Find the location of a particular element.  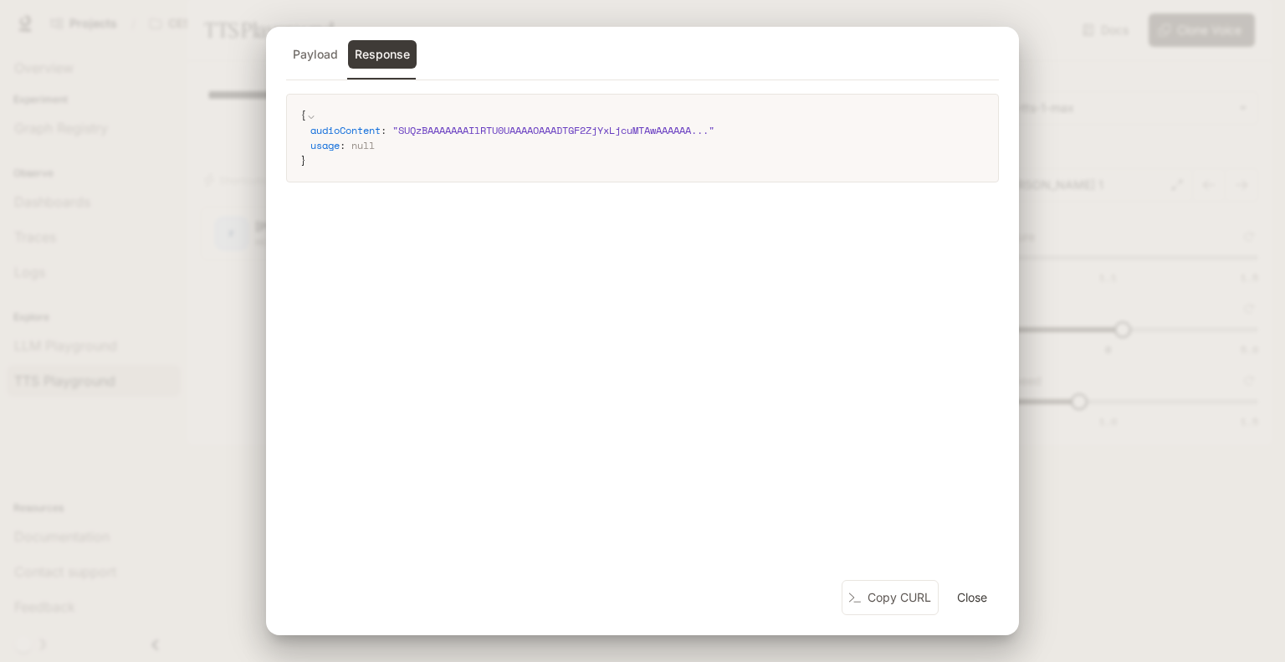

button: Response is located at coordinates (382, 54).